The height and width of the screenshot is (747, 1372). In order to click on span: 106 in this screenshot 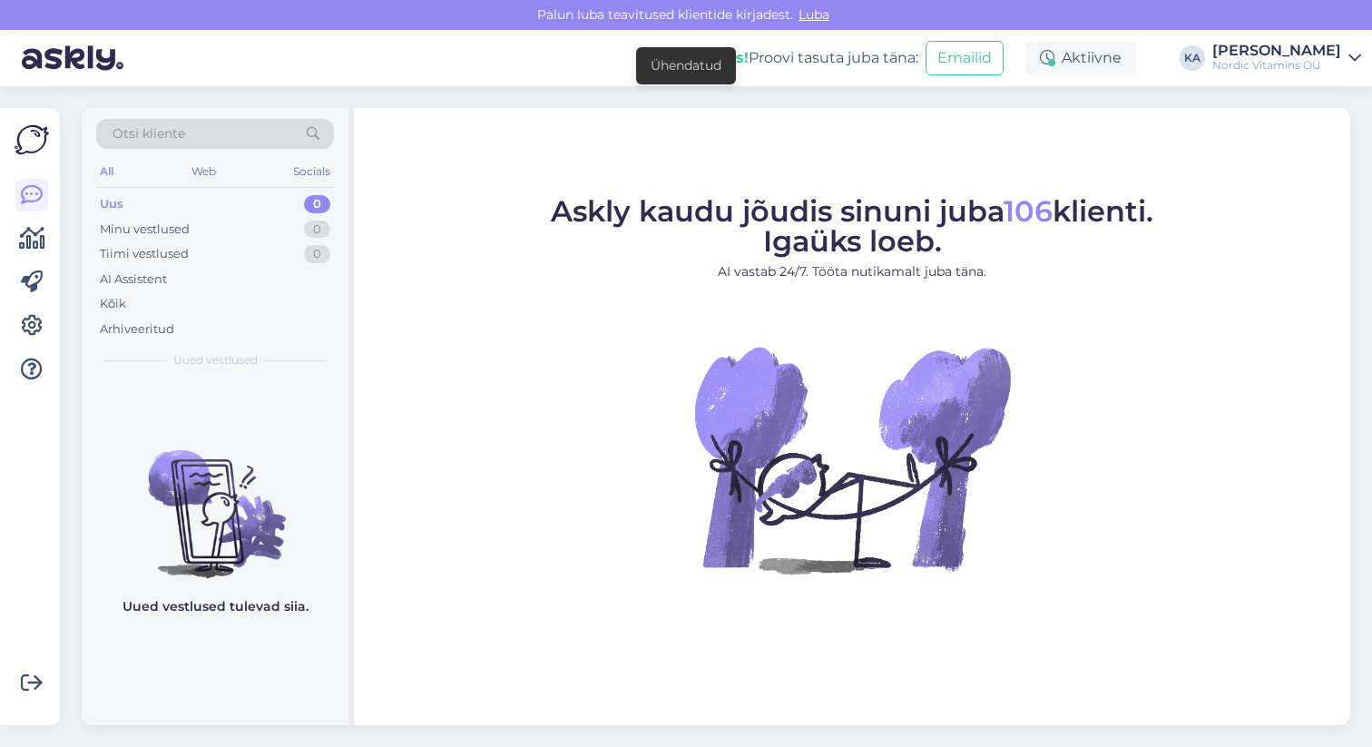, I will do `click(1028, 210)`.